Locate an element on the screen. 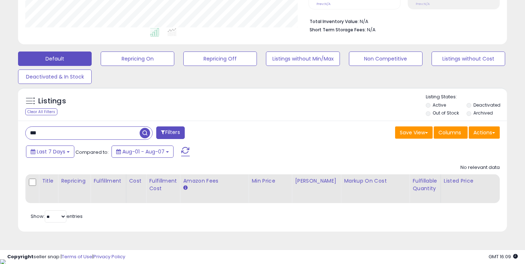 The image size is (525, 264). b: Total Inventory Value: is located at coordinates (334, 21).